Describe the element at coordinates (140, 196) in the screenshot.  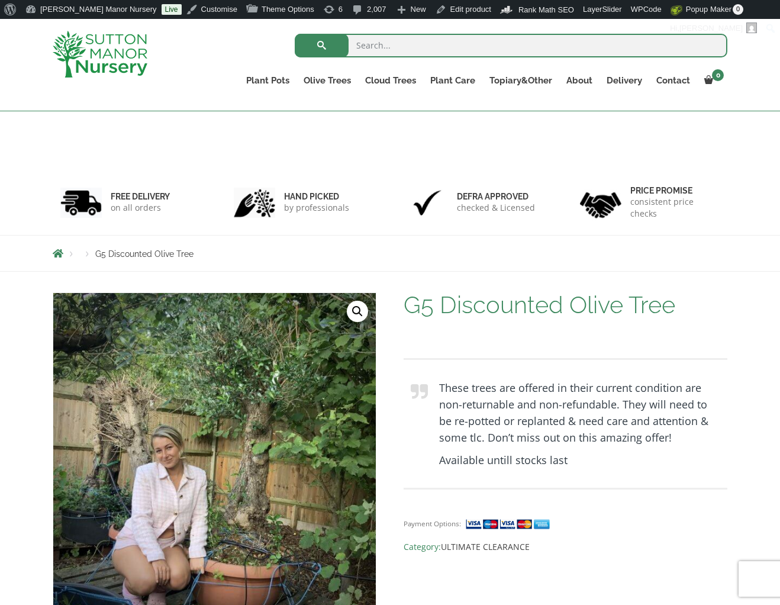
I see `h6: FREE DELIVERY` at that location.